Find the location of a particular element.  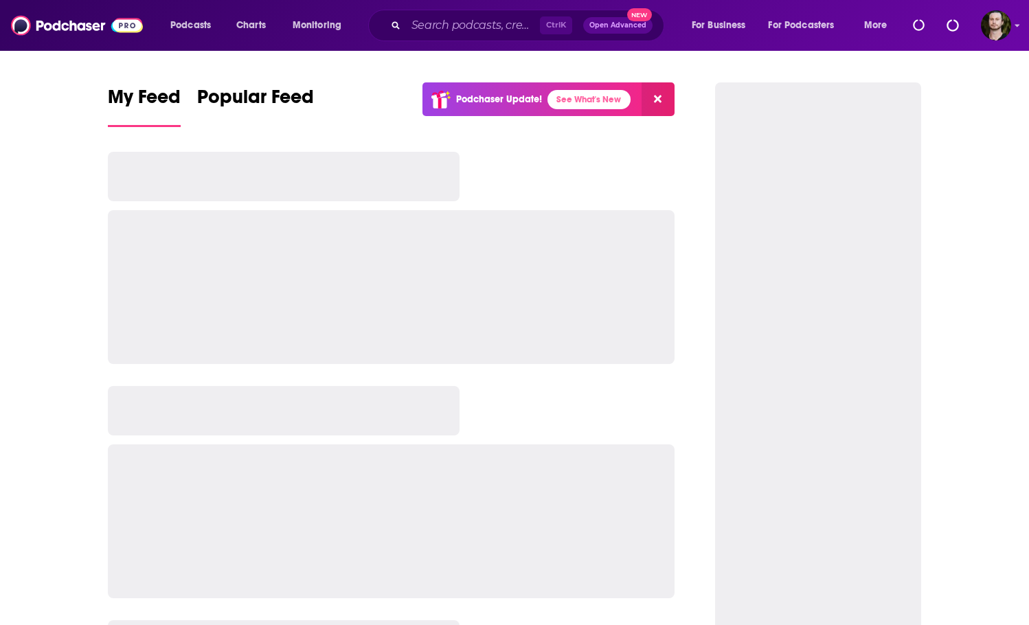

span: Monitoring is located at coordinates (317, 25).